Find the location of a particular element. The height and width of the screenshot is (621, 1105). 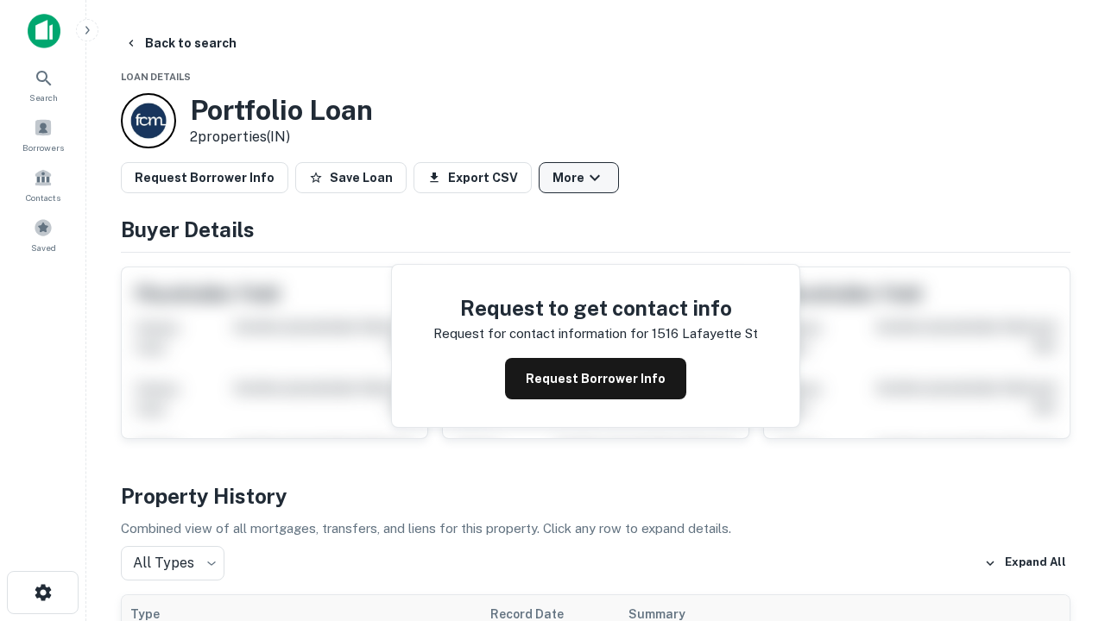

p: 2 properties (IN) is located at coordinates (281, 137).